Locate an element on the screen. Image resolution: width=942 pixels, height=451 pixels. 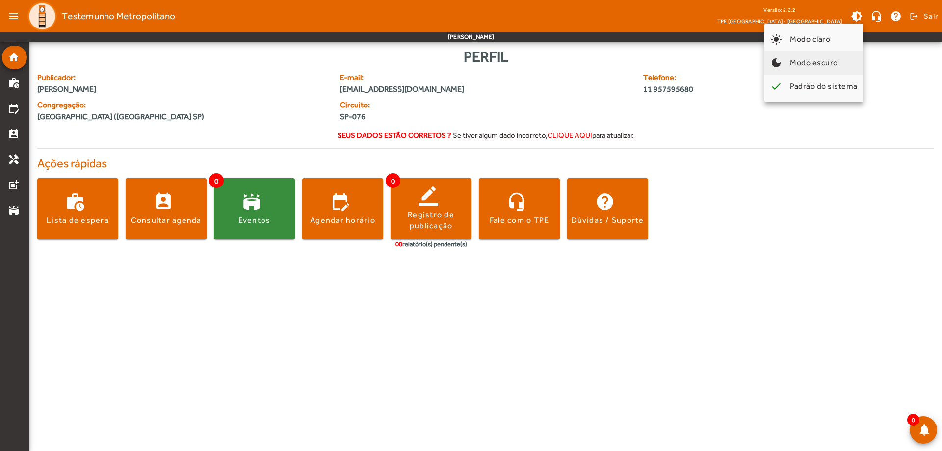
span: Padrão do sistema is located at coordinates (823, 86).